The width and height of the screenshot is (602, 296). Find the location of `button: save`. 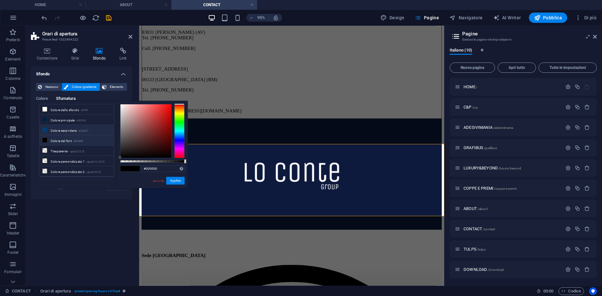

button: save is located at coordinates (109, 18).